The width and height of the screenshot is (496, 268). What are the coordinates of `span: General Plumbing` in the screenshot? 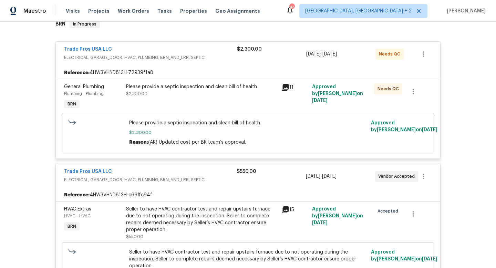 It's located at (84, 87).